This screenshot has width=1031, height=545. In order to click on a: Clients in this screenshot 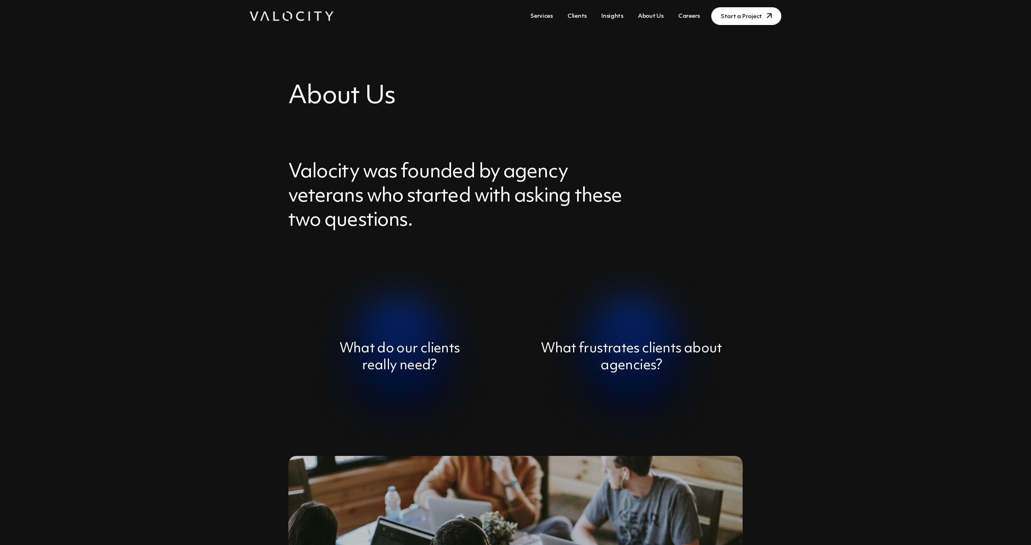, I will do `click(577, 16)`.